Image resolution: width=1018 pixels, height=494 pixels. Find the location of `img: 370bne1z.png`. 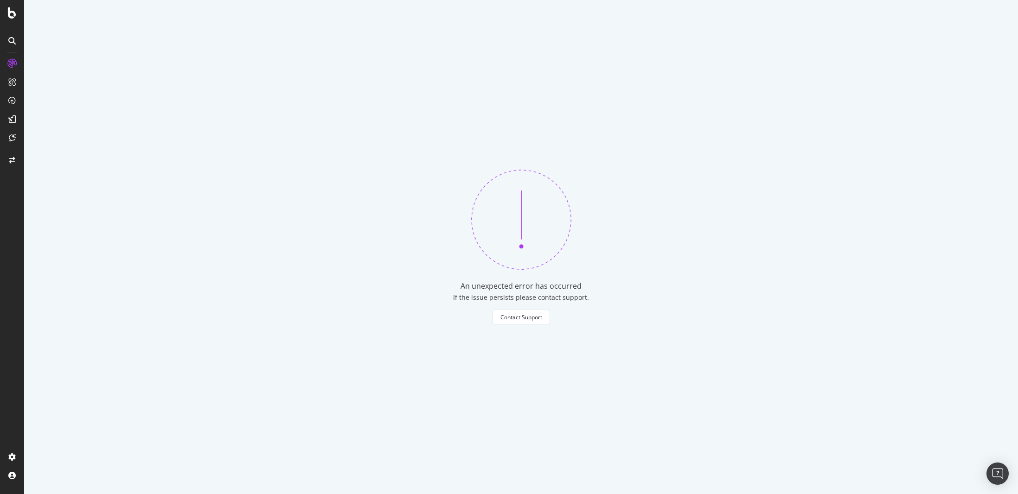

img: 370bne1z.png is located at coordinates (521, 220).